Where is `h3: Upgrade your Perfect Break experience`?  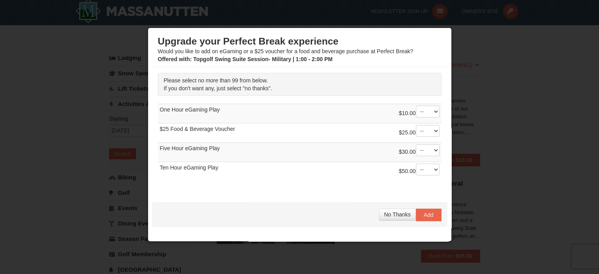
h3: Upgrade your Perfect Break experience is located at coordinates (300, 41).